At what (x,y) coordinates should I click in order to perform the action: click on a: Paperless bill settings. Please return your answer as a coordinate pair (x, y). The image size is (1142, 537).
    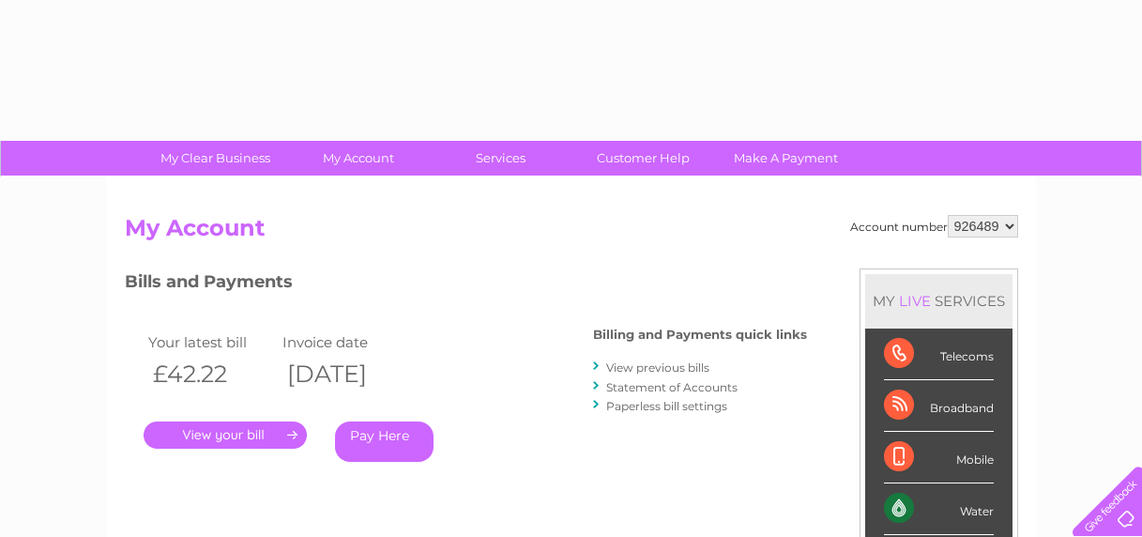
    Looking at the image, I should click on (666, 405).